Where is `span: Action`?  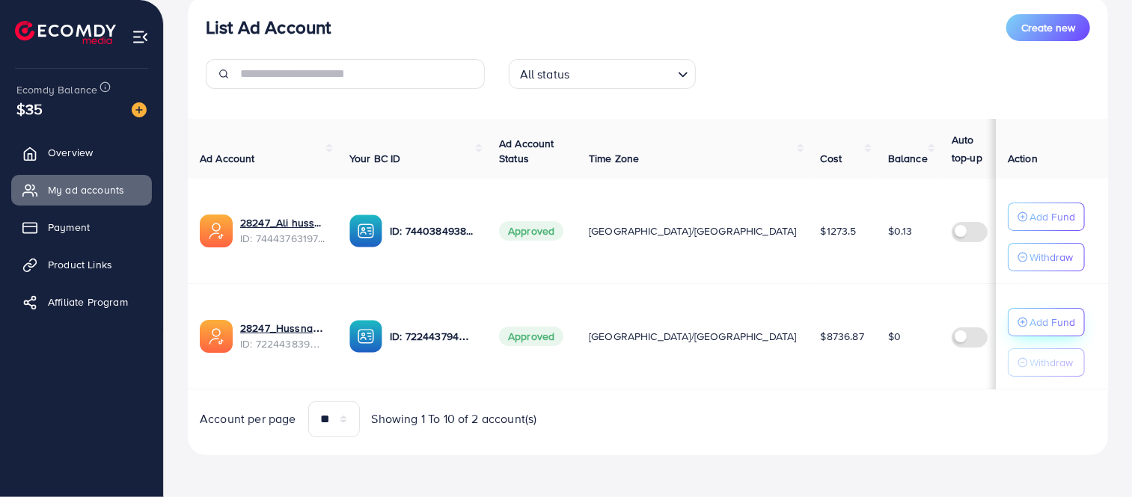 span: Action is located at coordinates (1023, 159).